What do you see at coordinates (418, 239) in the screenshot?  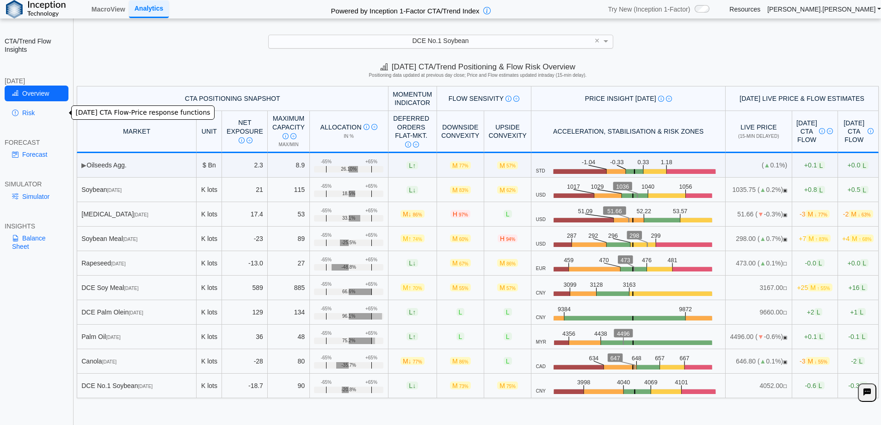 I see `span: 74%` at bounding box center [418, 239].